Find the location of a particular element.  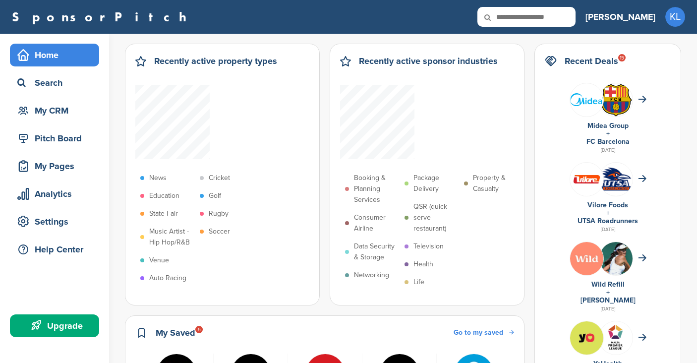

img: Xmy2hx9i 400x400 is located at coordinates (586, 258).